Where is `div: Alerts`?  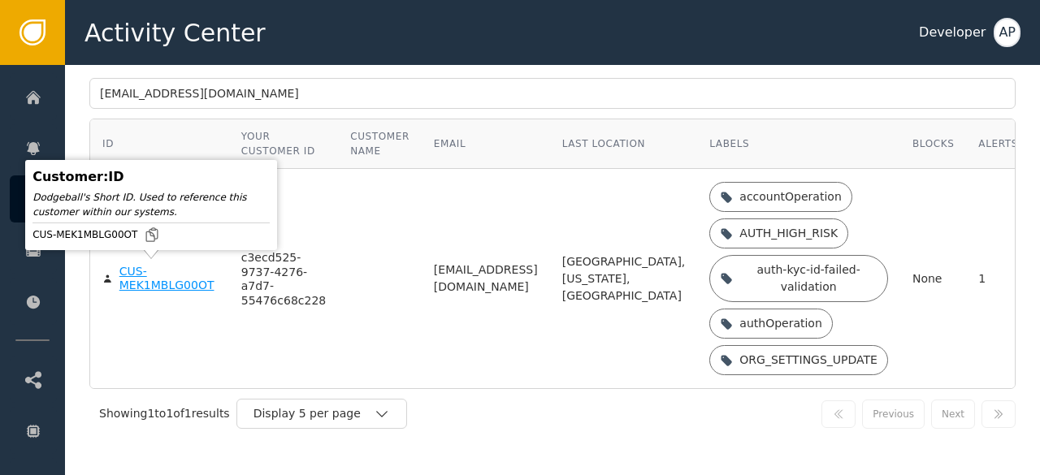 div: Alerts is located at coordinates (998, 144).